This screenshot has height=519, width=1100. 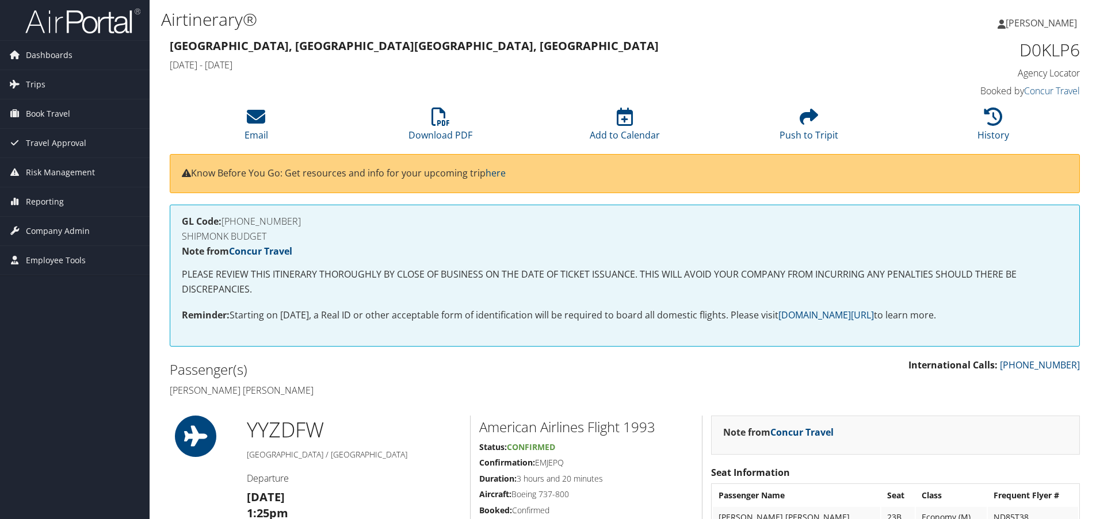 What do you see at coordinates (625, 174) in the screenshot?
I see `p: Know Before You Go: Get resources and info for your upcoming trip` at bounding box center [625, 174].